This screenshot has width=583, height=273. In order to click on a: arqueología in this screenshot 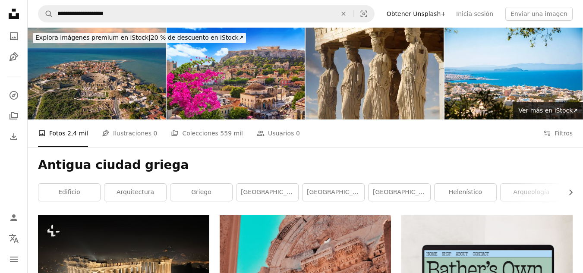, I will do `click(531, 192)`.